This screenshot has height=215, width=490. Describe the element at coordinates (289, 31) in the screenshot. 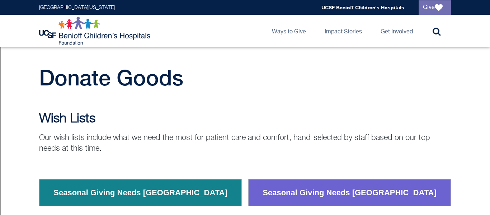

I see `a: Ways to Give` at that location.